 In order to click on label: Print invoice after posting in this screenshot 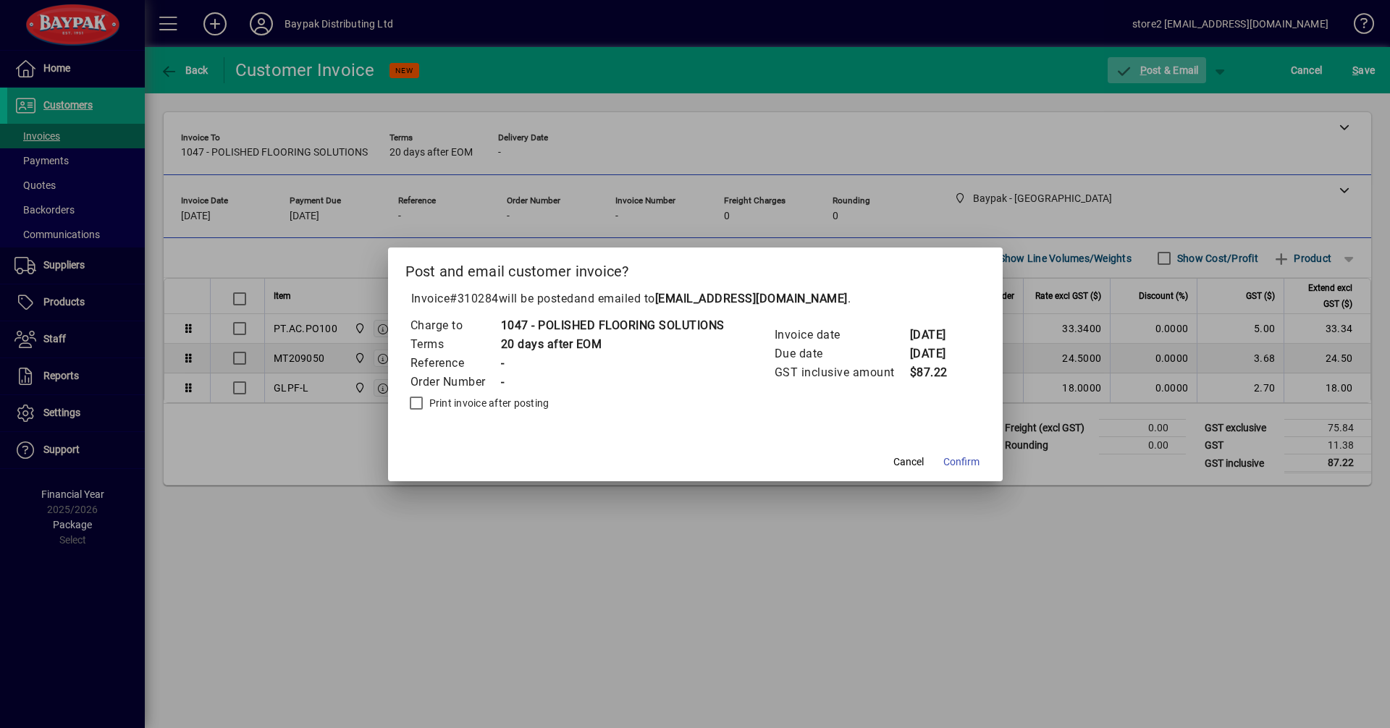, I will do `click(488, 403)`.